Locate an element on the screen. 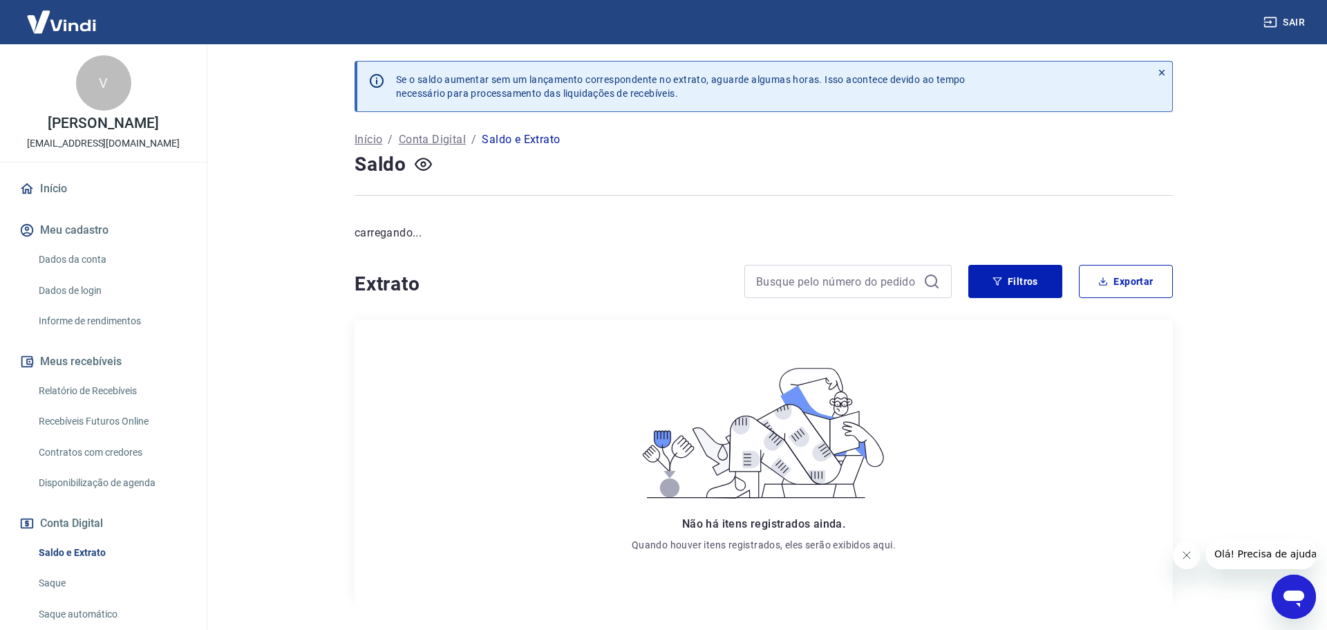 This screenshot has width=1327, height=630. p: Se o saldo aumentar sem um lançamento correspondente no extrato, aguarde algumas horas. Isso acon... is located at coordinates (681, 86).